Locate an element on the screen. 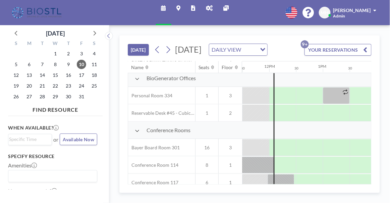 The height and width of the screenshot is (203, 390). span: Conference Rooms is located at coordinates (169, 130).